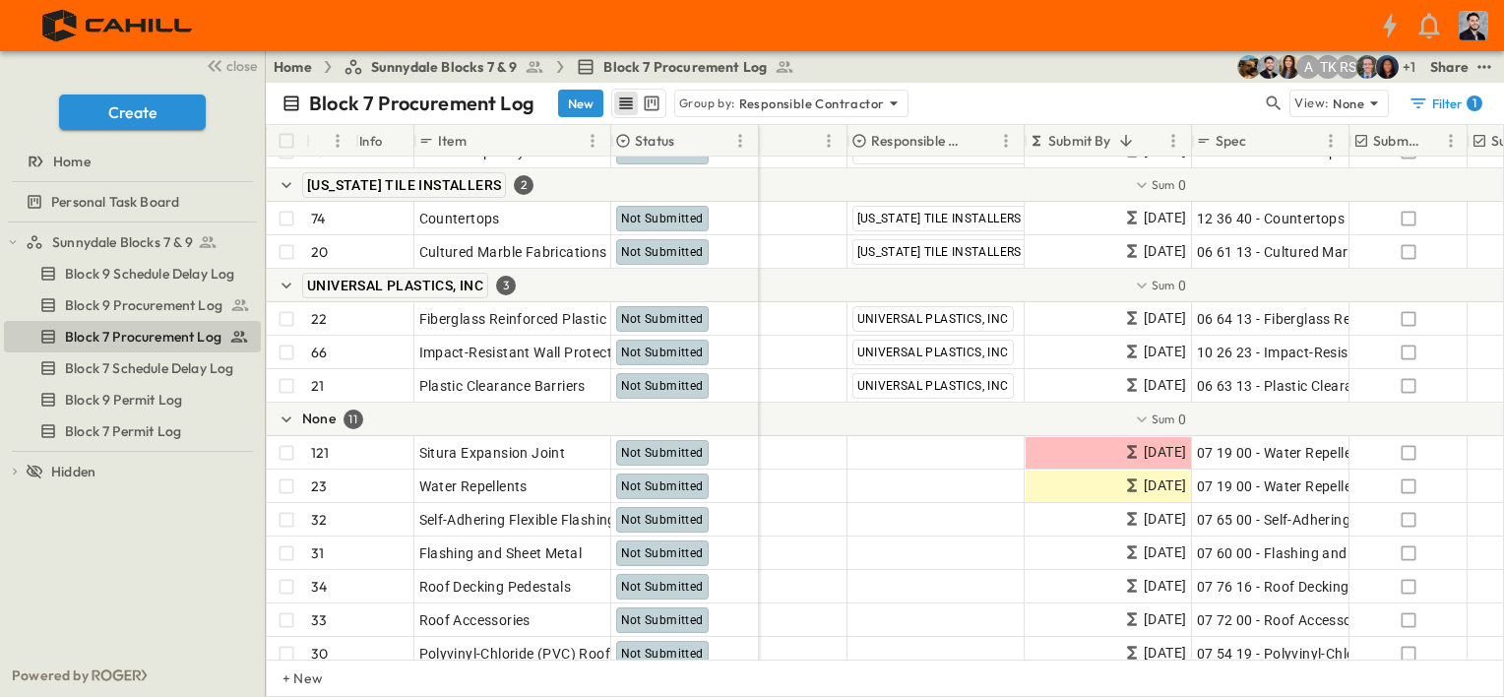 The width and height of the screenshot is (1504, 697). Describe the element at coordinates (581, 103) in the screenshot. I see `button: New` at that location.